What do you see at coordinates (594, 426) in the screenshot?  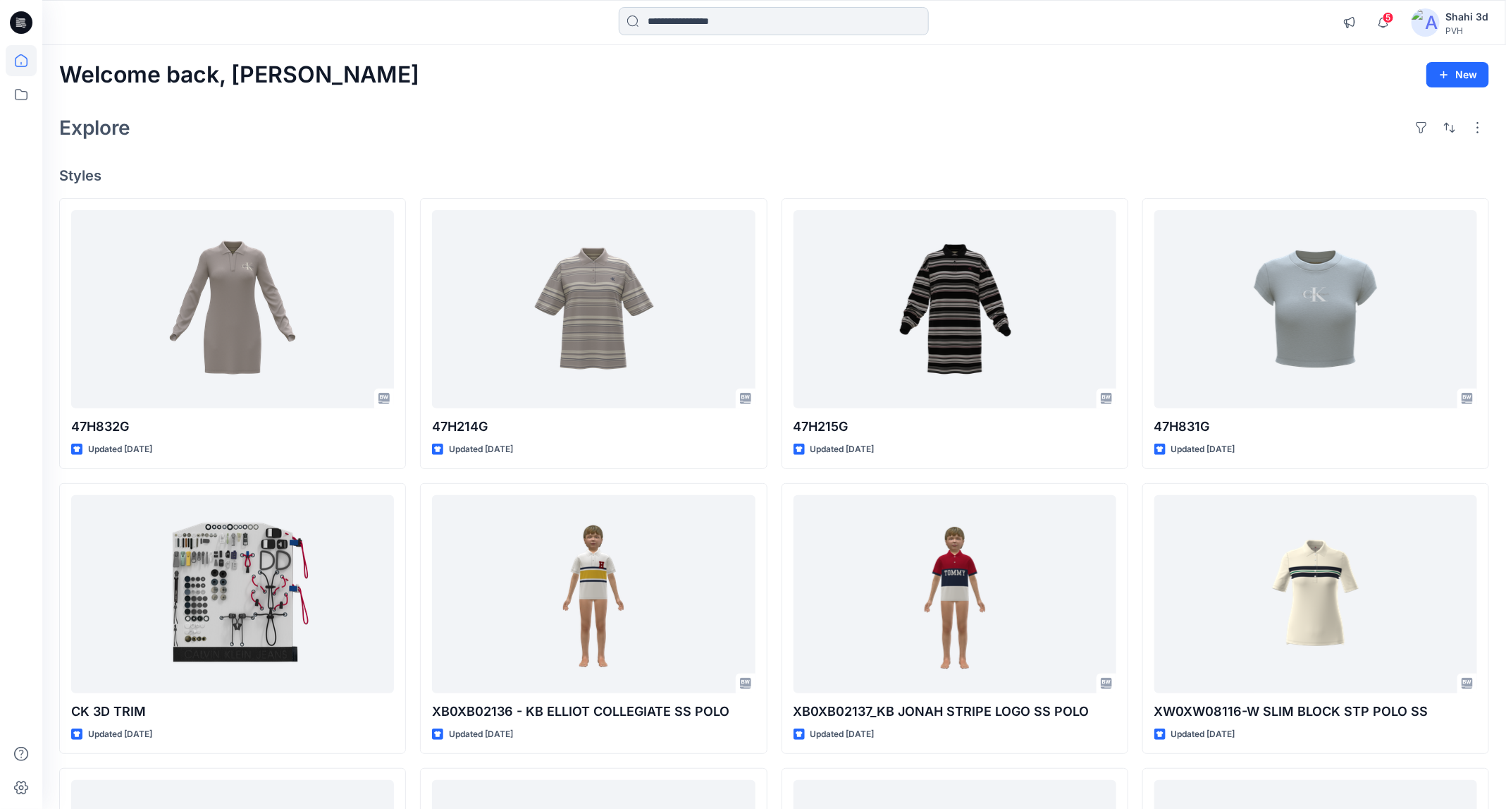 I see `p: 47H214G` at bounding box center [594, 426].